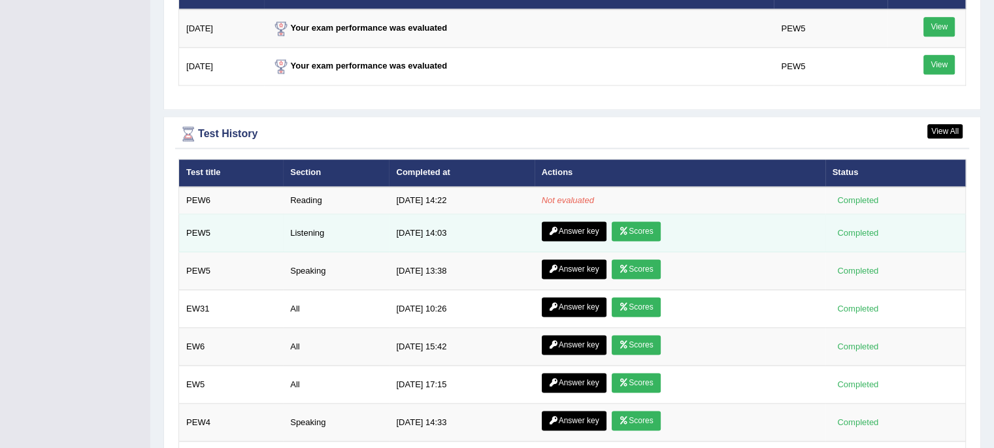 Image resolution: width=994 pixels, height=448 pixels. What do you see at coordinates (336, 173) in the screenshot?
I see `th: Section` at bounding box center [336, 173].